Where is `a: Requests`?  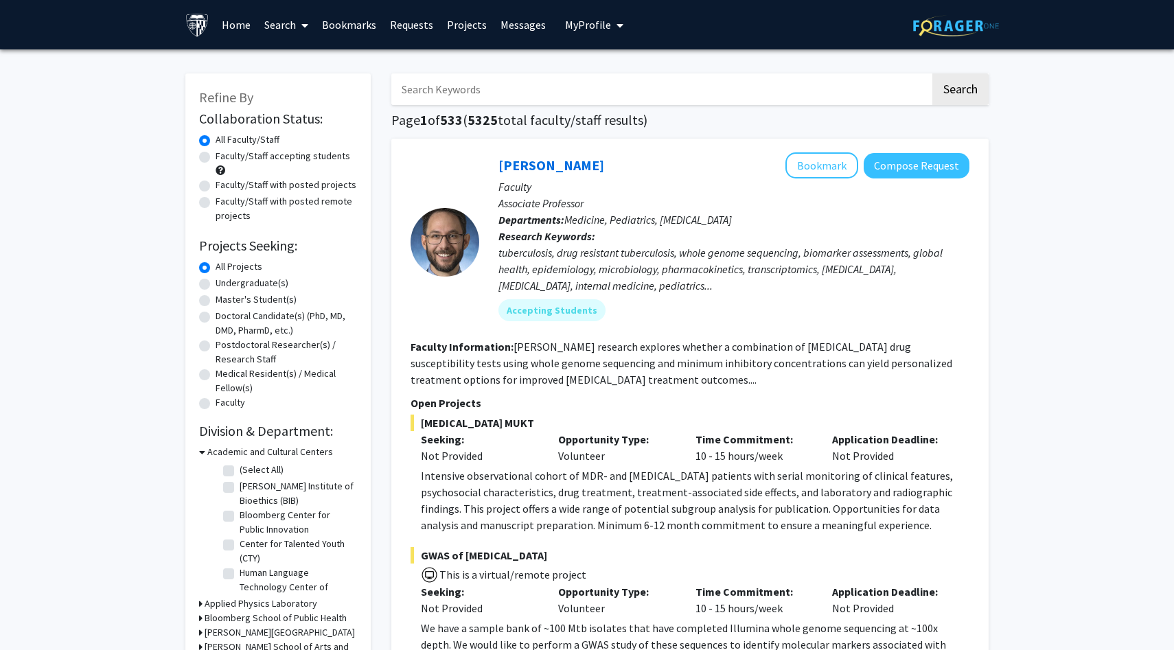
a: Requests is located at coordinates (411, 25).